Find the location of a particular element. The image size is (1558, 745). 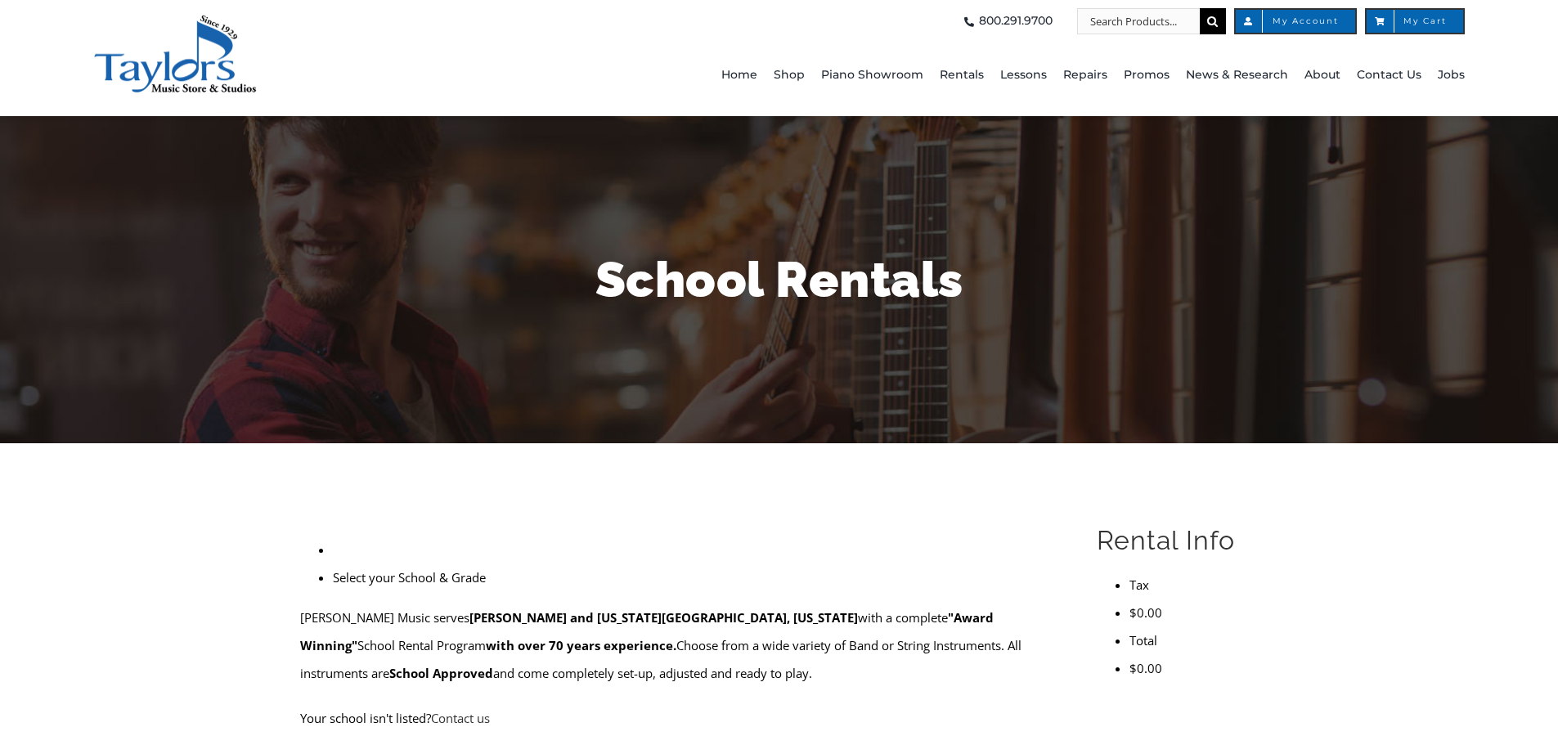

span: Contact Us is located at coordinates (1388, 75).